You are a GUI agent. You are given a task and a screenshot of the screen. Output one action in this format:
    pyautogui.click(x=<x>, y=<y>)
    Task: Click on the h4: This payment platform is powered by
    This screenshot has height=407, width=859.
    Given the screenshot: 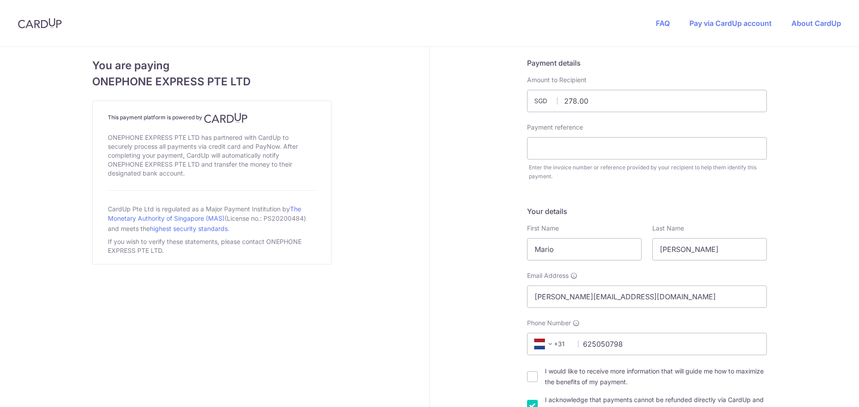 What is the action you would take?
    pyautogui.click(x=212, y=118)
    